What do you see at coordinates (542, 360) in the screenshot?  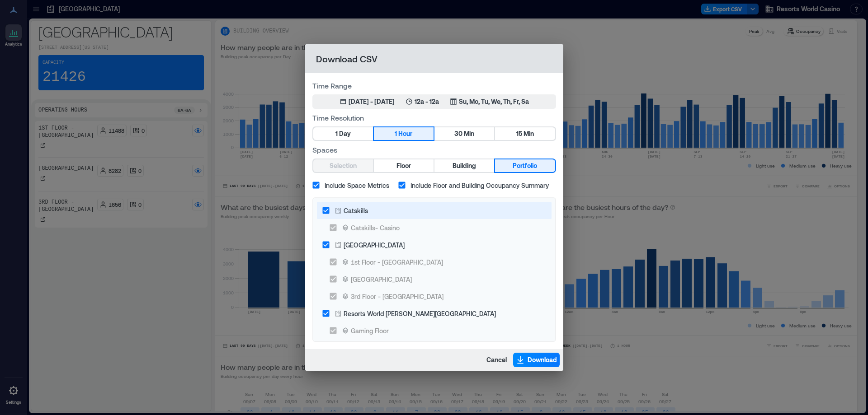 I see `span: Download` at bounding box center [542, 360].